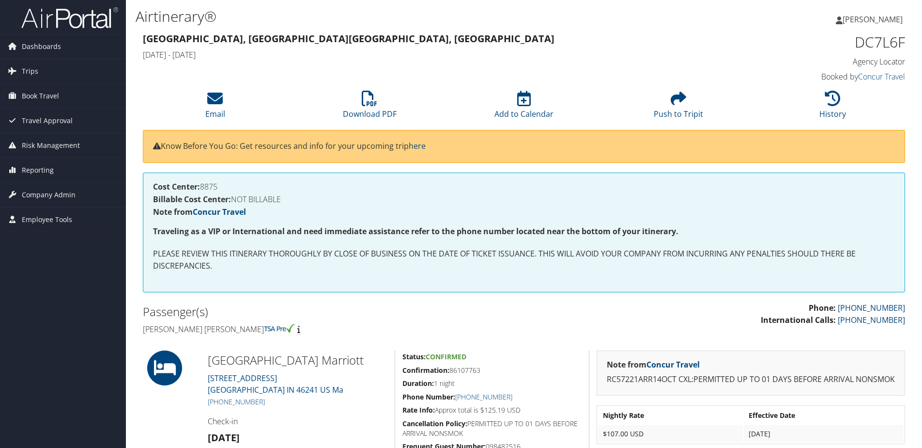  I want to click on strong: Confirmation:, so click(426, 370).